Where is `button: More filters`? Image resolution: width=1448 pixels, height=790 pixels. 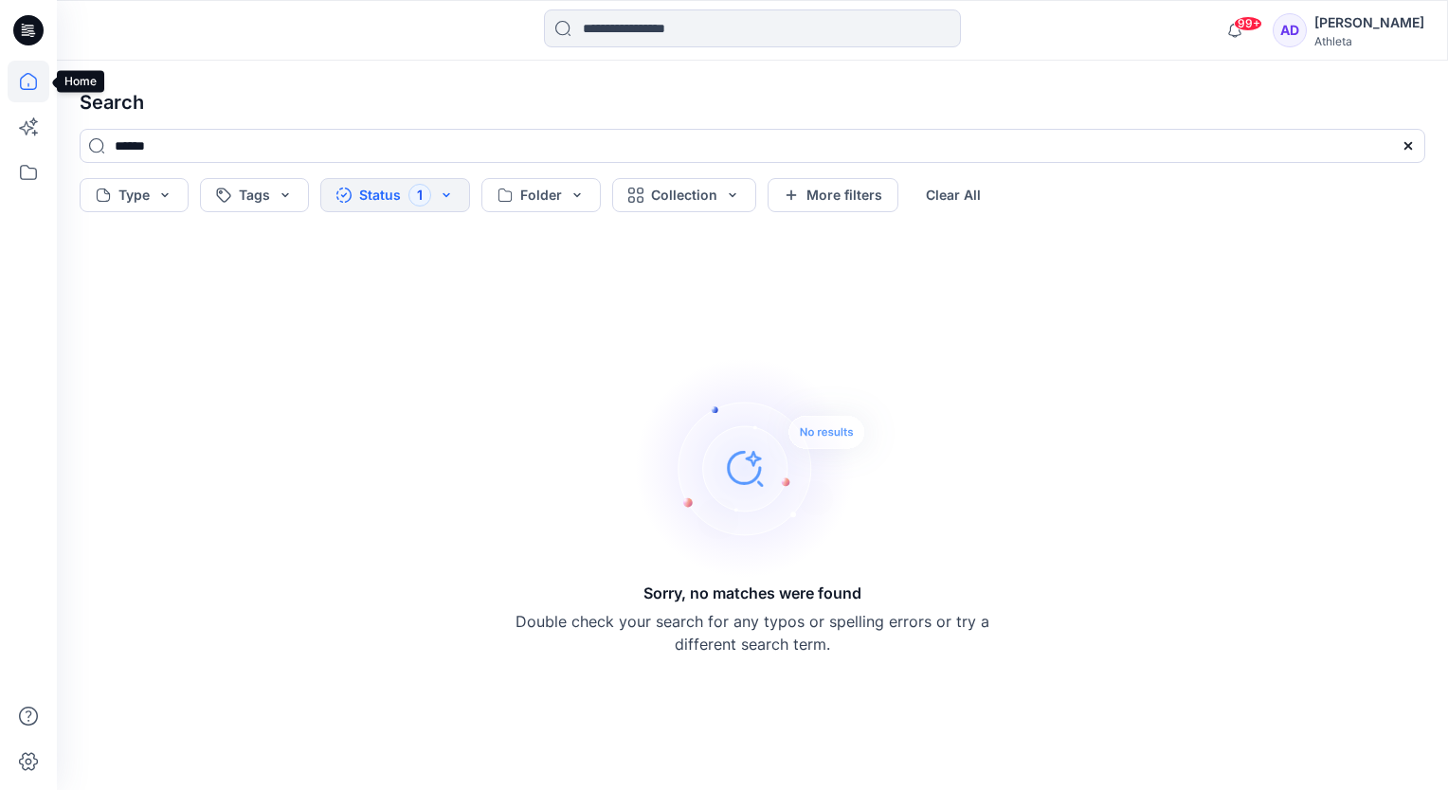
button: More filters is located at coordinates (833, 195).